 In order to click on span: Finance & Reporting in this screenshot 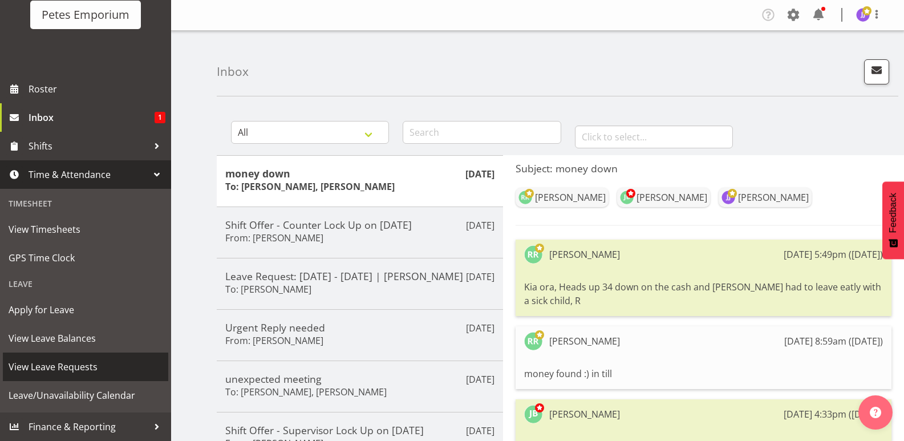, I will do `click(88, 427)`.